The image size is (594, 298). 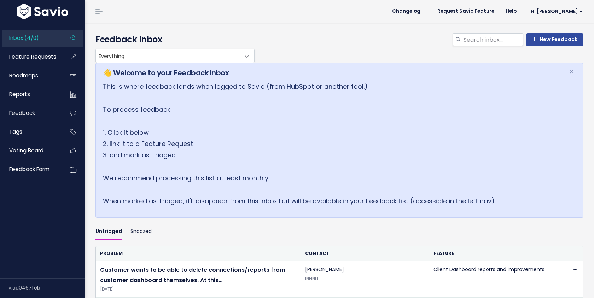 I want to click on a: INFINITI, so click(x=312, y=279).